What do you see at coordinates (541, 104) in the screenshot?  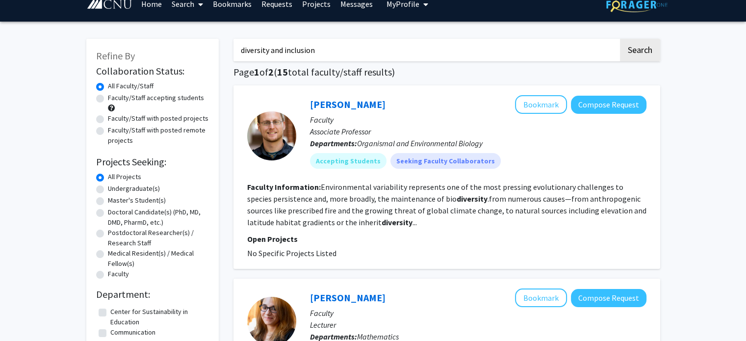 I see `button: Add Matthew Lattanzio to Bookmarks` at bounding box center [541, 104].